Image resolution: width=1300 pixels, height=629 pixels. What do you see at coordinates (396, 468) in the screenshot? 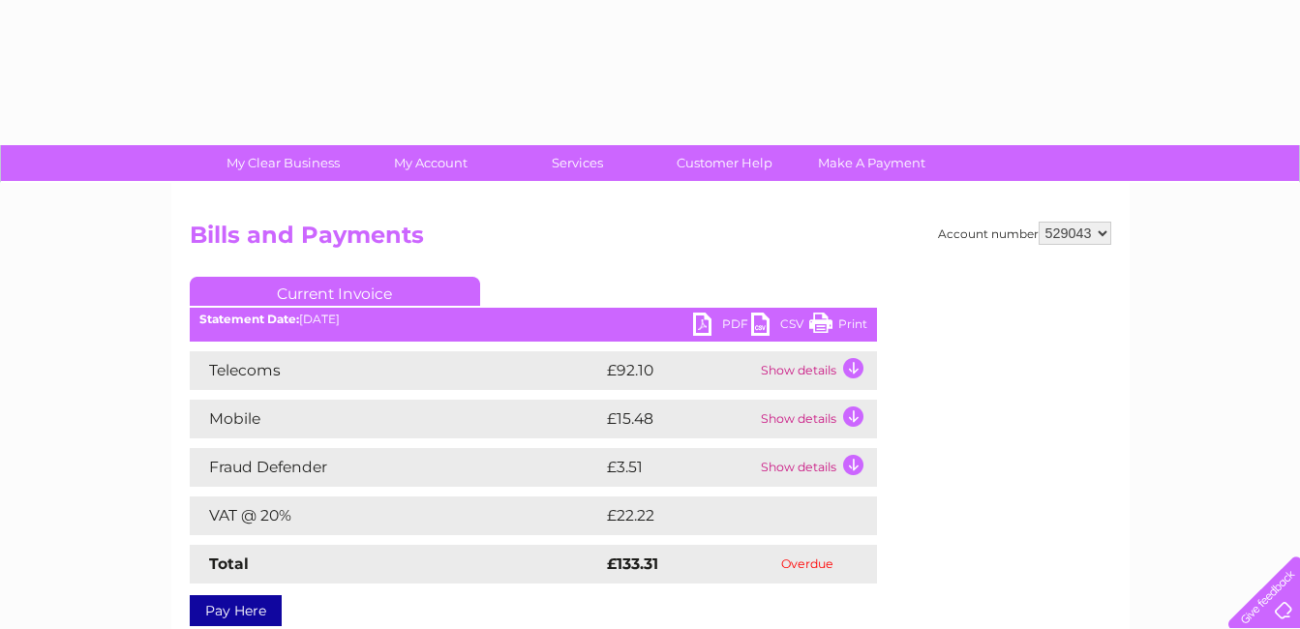
I see `td: Fraud Defender` at bounding box center [396, 468].